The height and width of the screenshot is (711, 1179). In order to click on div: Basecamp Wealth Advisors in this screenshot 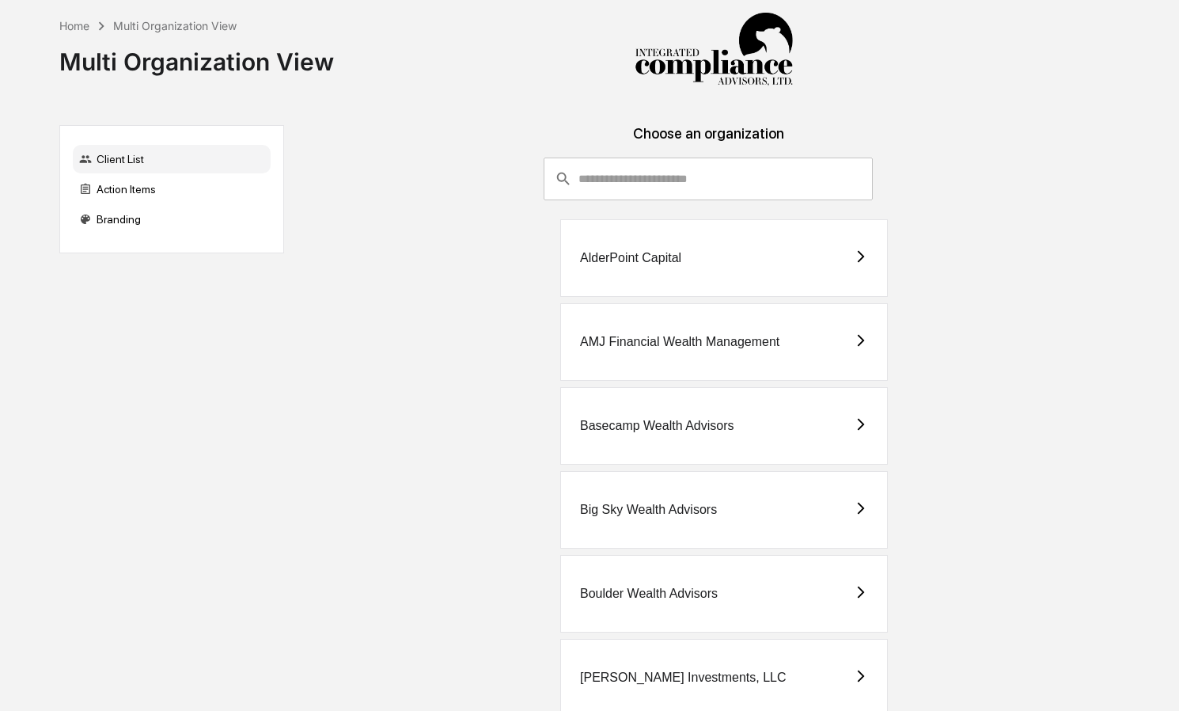, I will do `click(657, 426)`.